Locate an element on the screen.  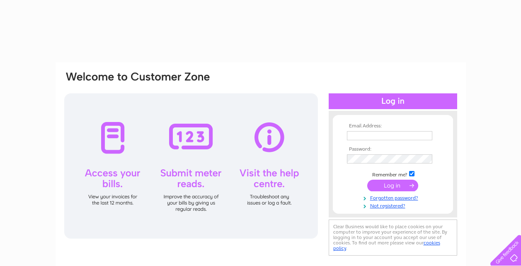
a: Not registered? is located at coordinates (394, 205).